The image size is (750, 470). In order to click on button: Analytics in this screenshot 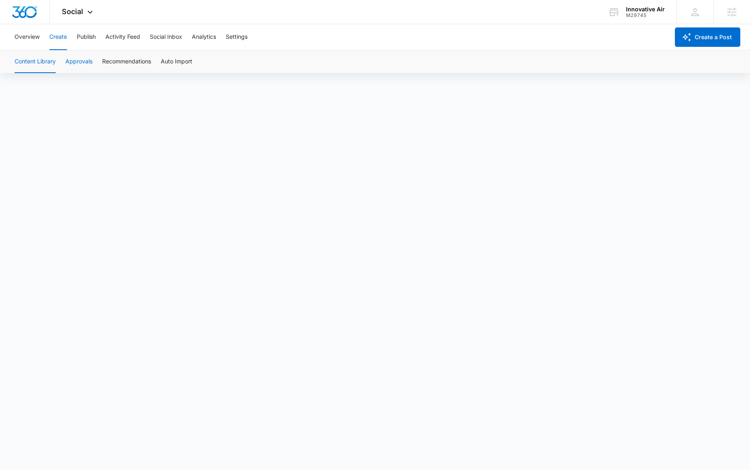, I will do `click(204, 37)`.